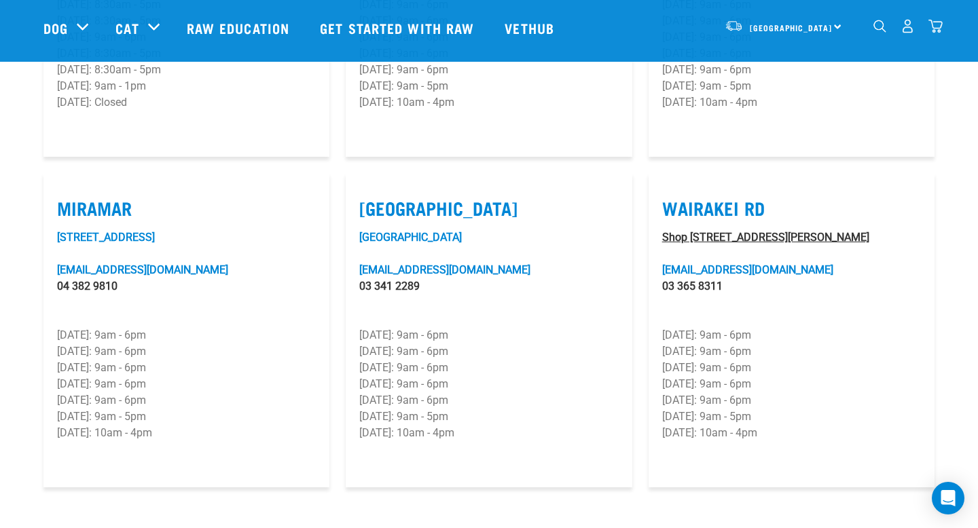 The image size is (978, 528). I want to click on a: 04 382 9810, so click(87, 286).